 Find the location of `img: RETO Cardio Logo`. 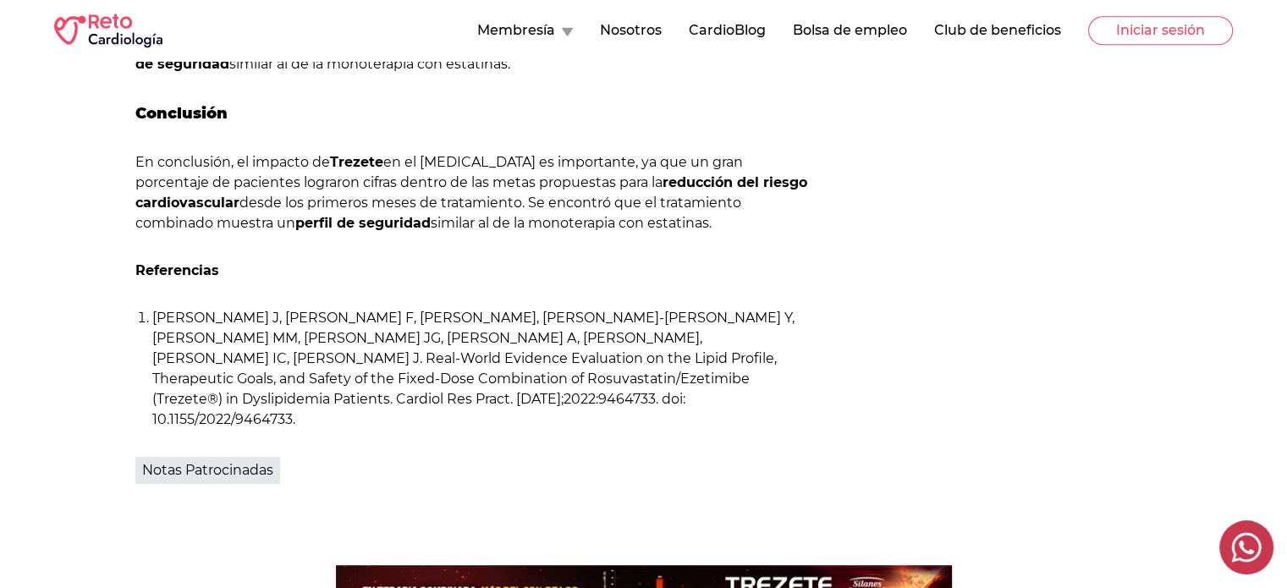

img: RETO Cardio Logo is located at coordinates (108, 30).